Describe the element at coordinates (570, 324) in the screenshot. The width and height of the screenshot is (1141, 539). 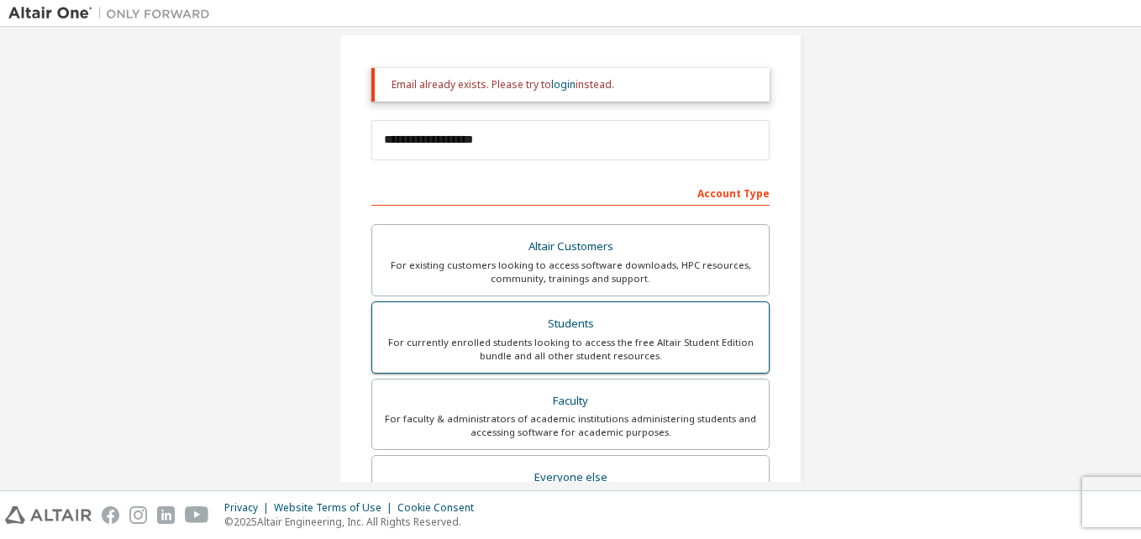
I see `div: Students` at that location.